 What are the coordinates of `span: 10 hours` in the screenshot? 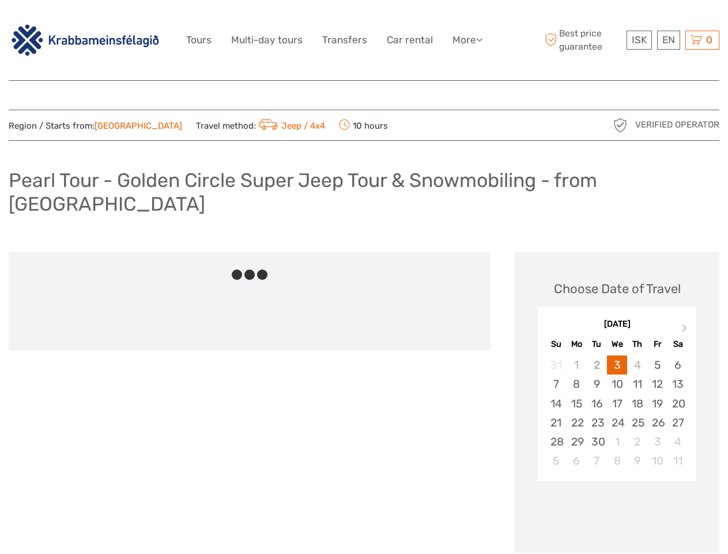 It's located at (363, 125).